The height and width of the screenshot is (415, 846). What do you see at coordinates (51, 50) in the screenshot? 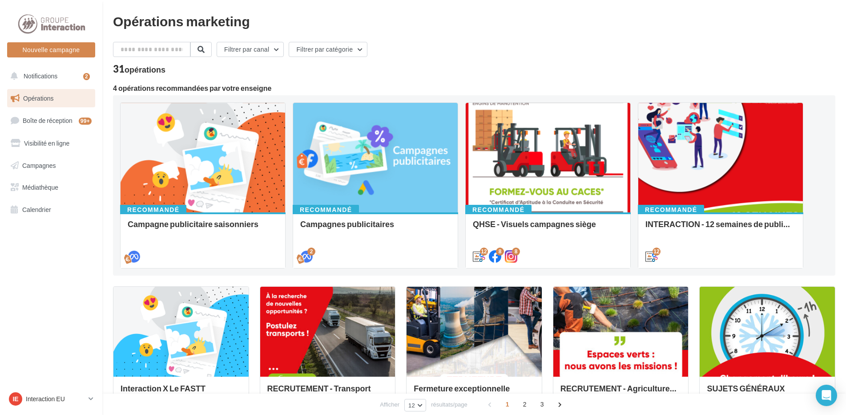
I see `button: Nouvelle campagne` at bounding box center [51, 50].